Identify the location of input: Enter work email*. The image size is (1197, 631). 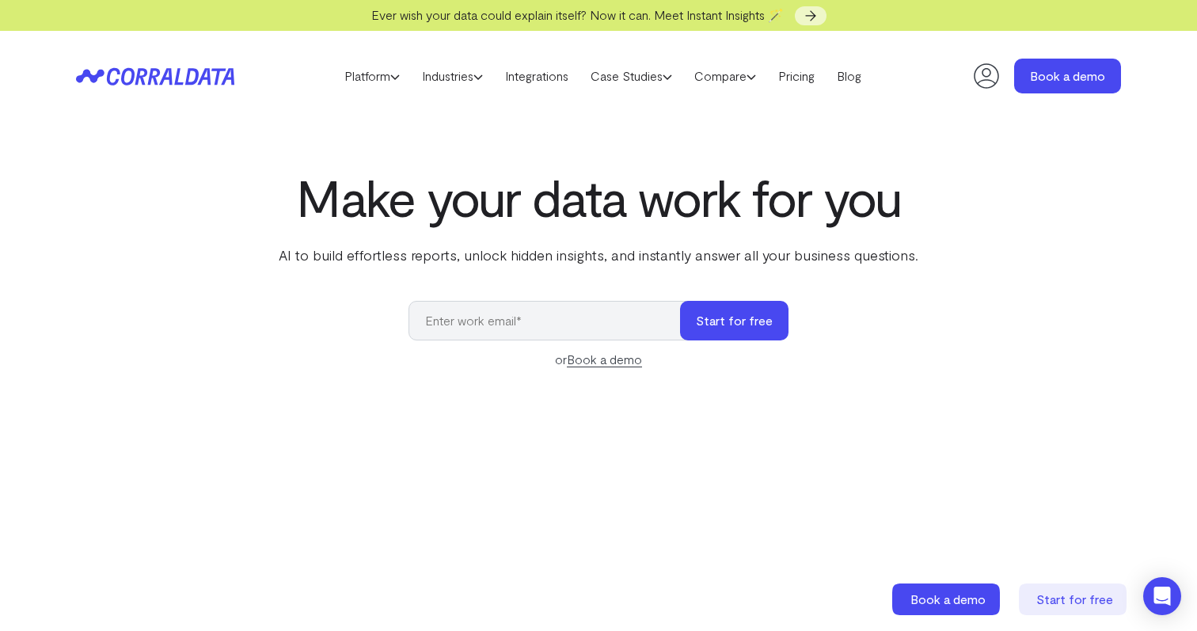
(552, 321).